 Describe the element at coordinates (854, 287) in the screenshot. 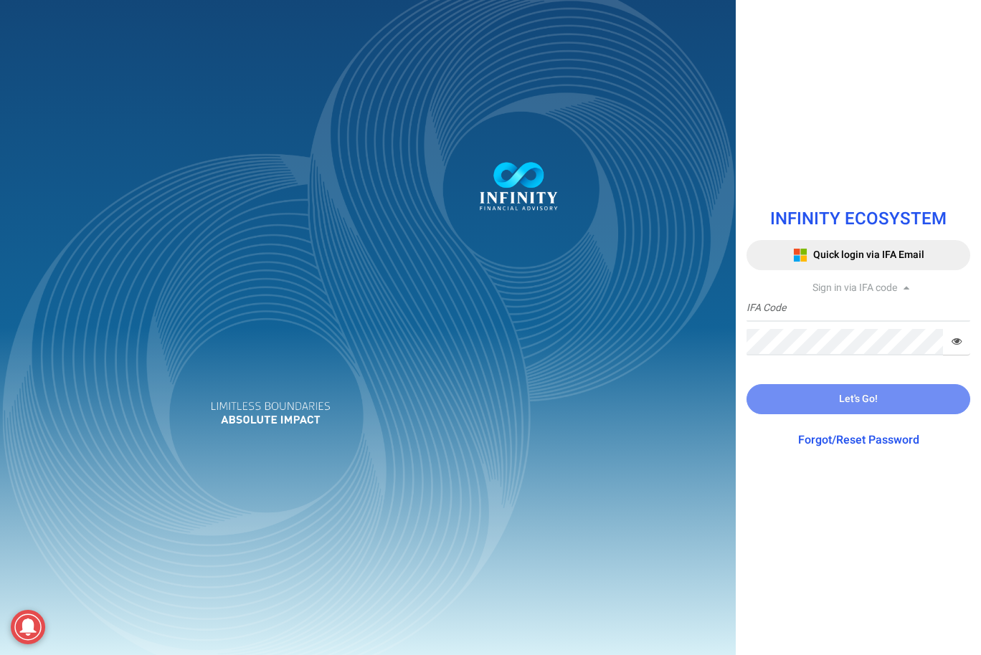

I see `span: Sign in via IFA code` at that location.